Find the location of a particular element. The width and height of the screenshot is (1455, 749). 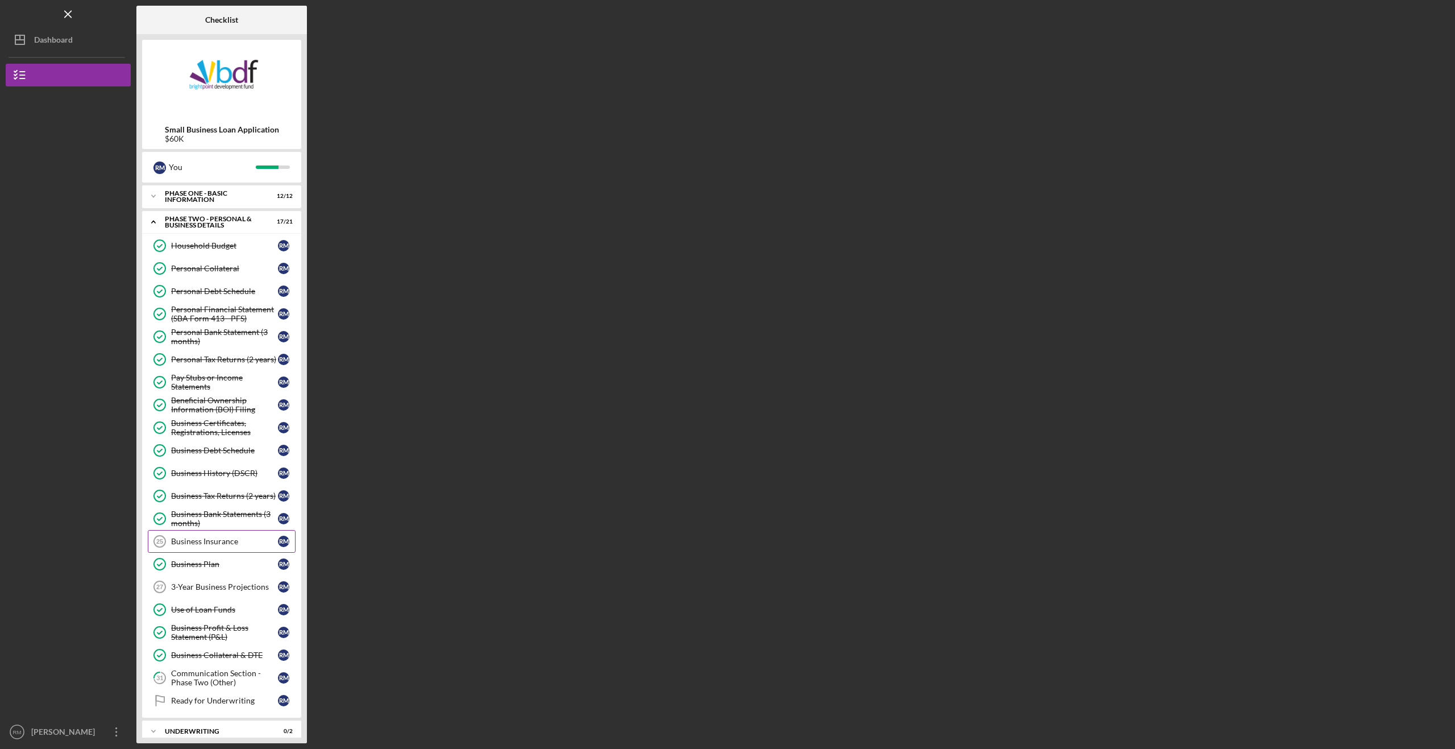

a: Personal CollateralRM is located at coordinates (222, 268).